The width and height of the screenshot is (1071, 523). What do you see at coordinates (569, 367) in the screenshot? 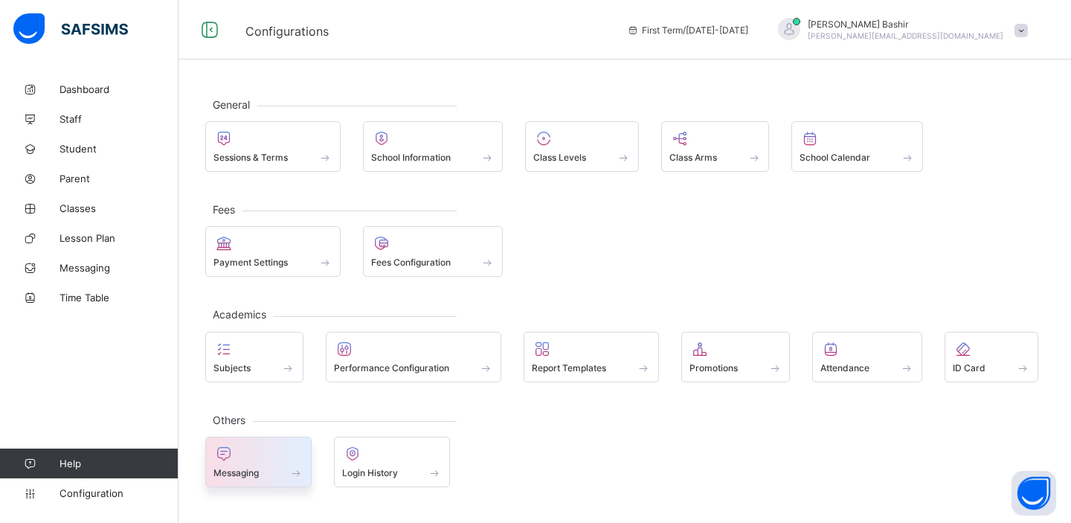
I see `span: Report Templates` at bounding box center [569, 367].